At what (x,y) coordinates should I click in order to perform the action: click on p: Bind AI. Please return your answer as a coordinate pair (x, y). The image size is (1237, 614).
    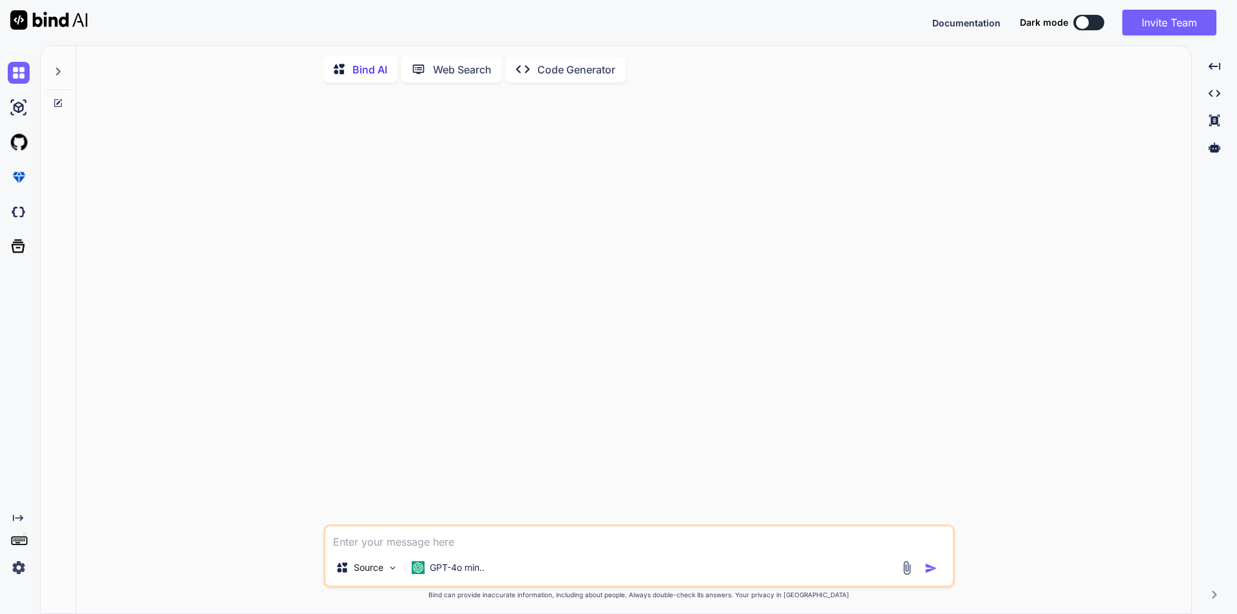
    Looking at the image, I should click on (370, 70).